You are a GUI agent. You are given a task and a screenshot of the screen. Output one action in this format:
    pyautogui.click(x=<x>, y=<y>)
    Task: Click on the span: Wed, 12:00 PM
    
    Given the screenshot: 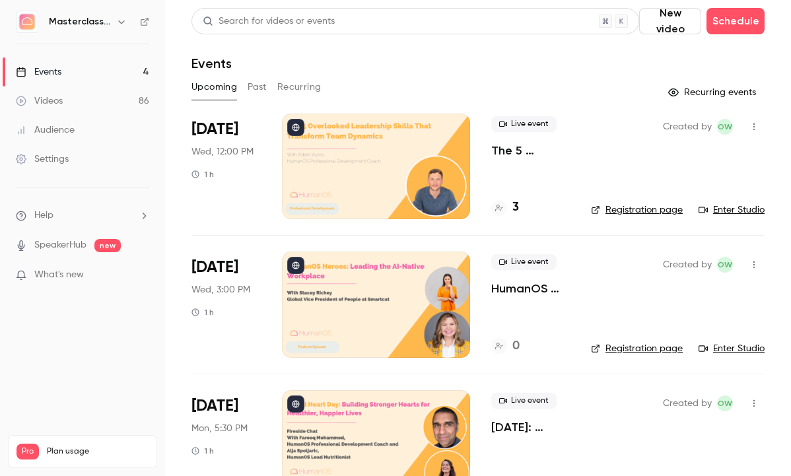 What is the action you would take?
    pyautogui.click(x=223, y=152)
    